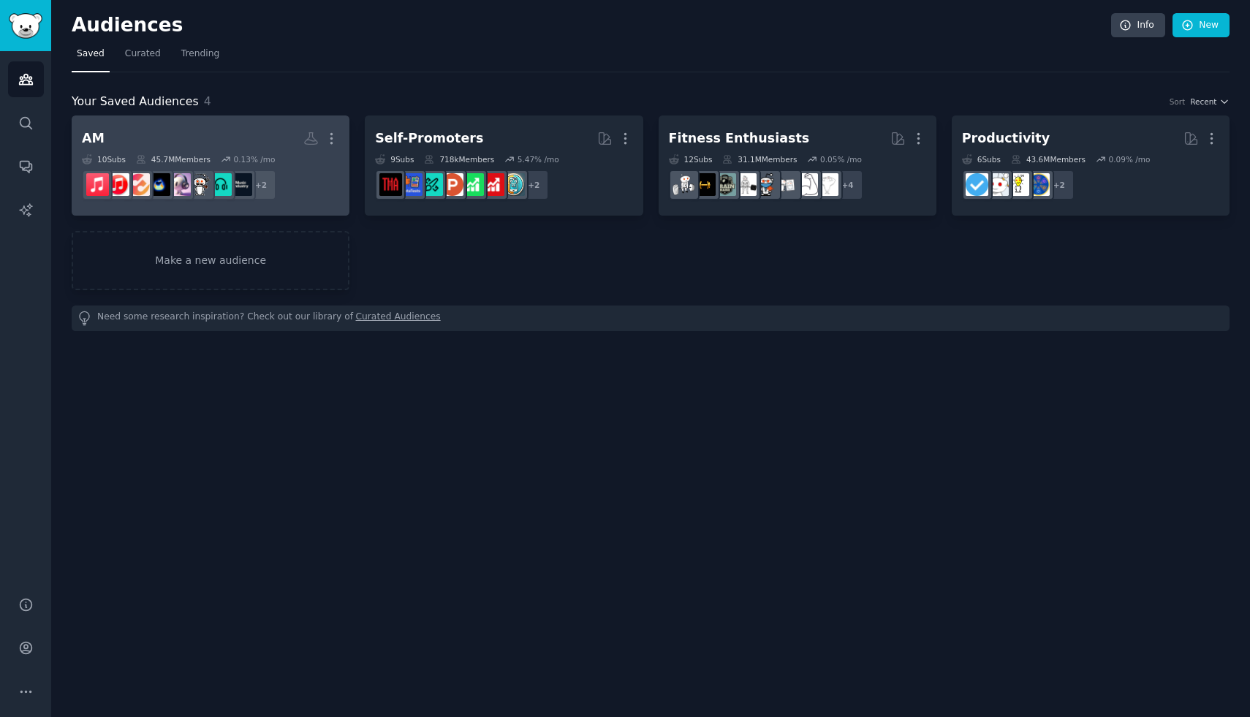 This screenshot has width=1250, height=717. Describe the element at coordinates (997, 184) in the screenshot. I see `img: productivity` at that location.